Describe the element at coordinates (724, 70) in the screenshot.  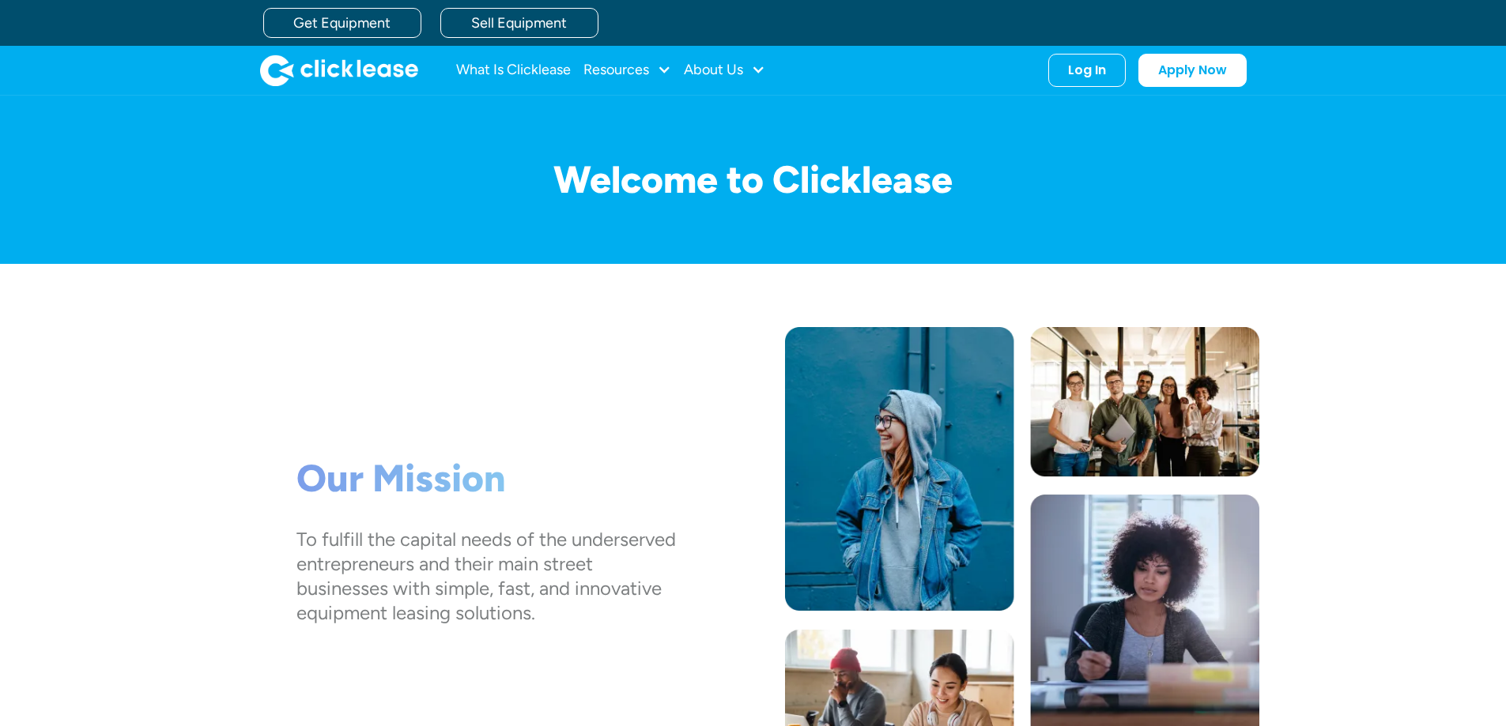
I see `div: About Us` at that location.